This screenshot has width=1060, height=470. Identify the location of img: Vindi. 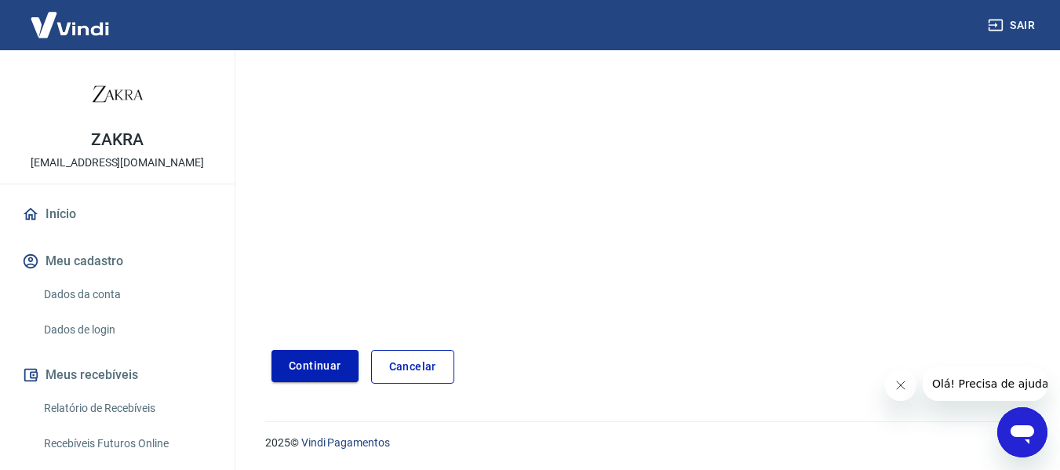
(70, 24).